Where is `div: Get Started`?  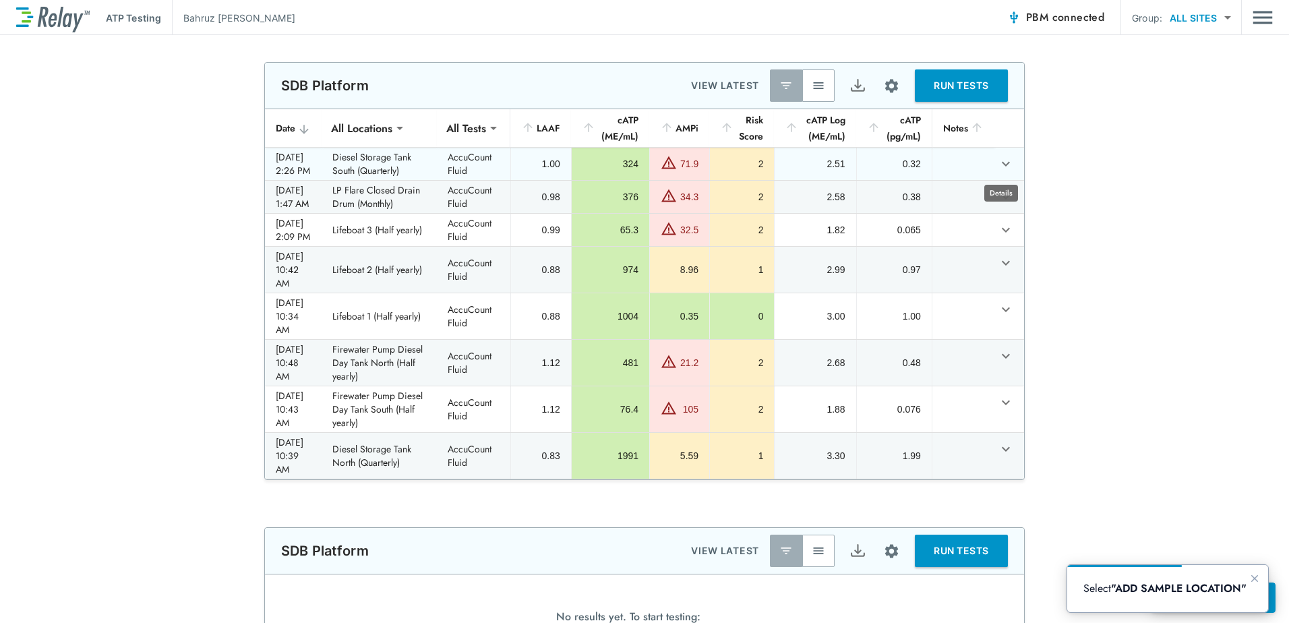 div: Get Started is located at coordinates (55, 16).